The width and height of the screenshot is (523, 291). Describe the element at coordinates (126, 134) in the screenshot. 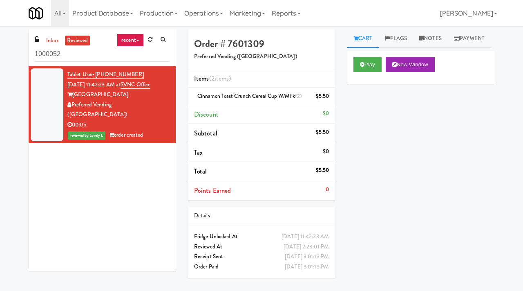

I see `span: order created` at that location.